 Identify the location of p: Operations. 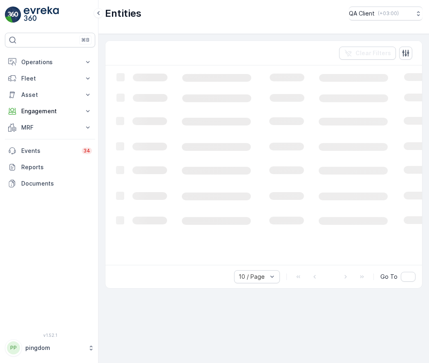
(50, 62).